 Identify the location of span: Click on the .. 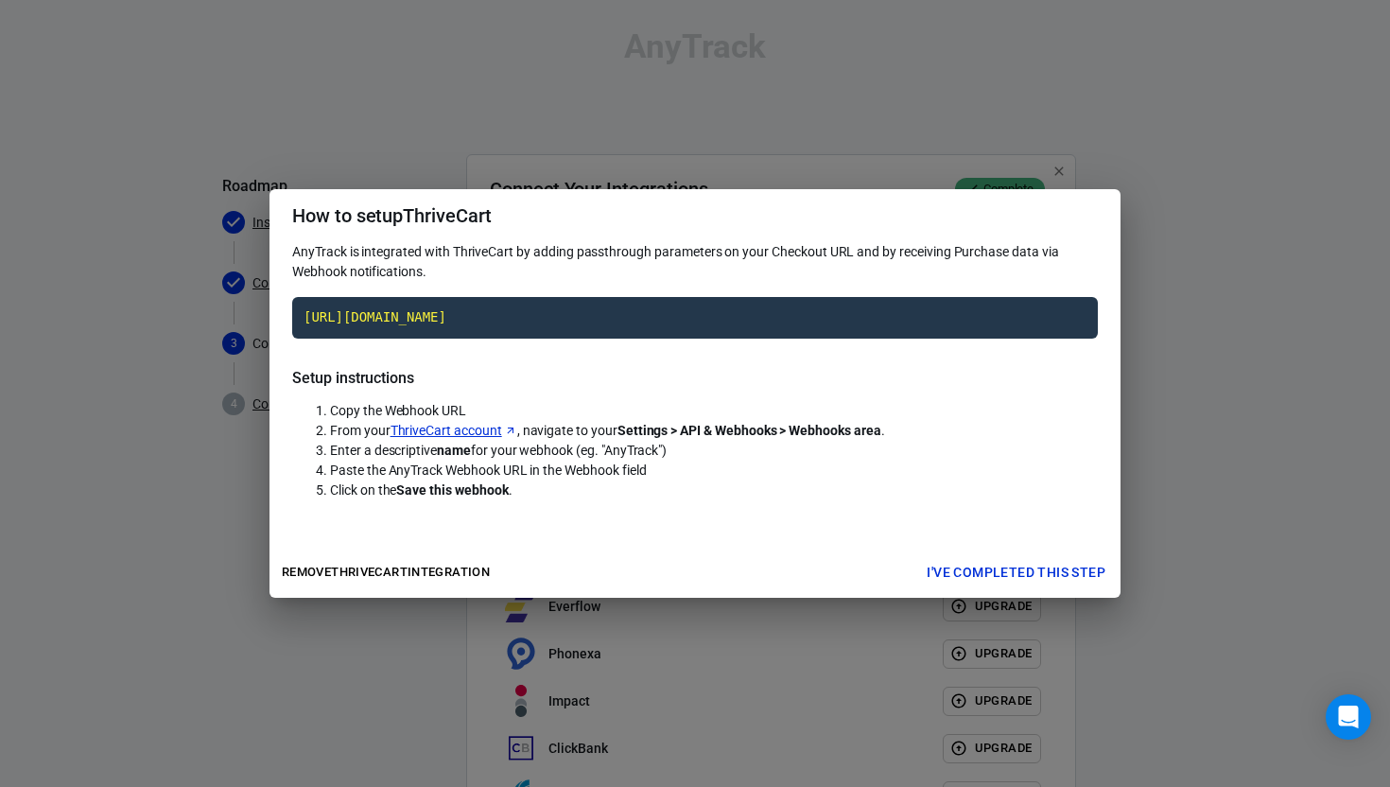
(421, 490).